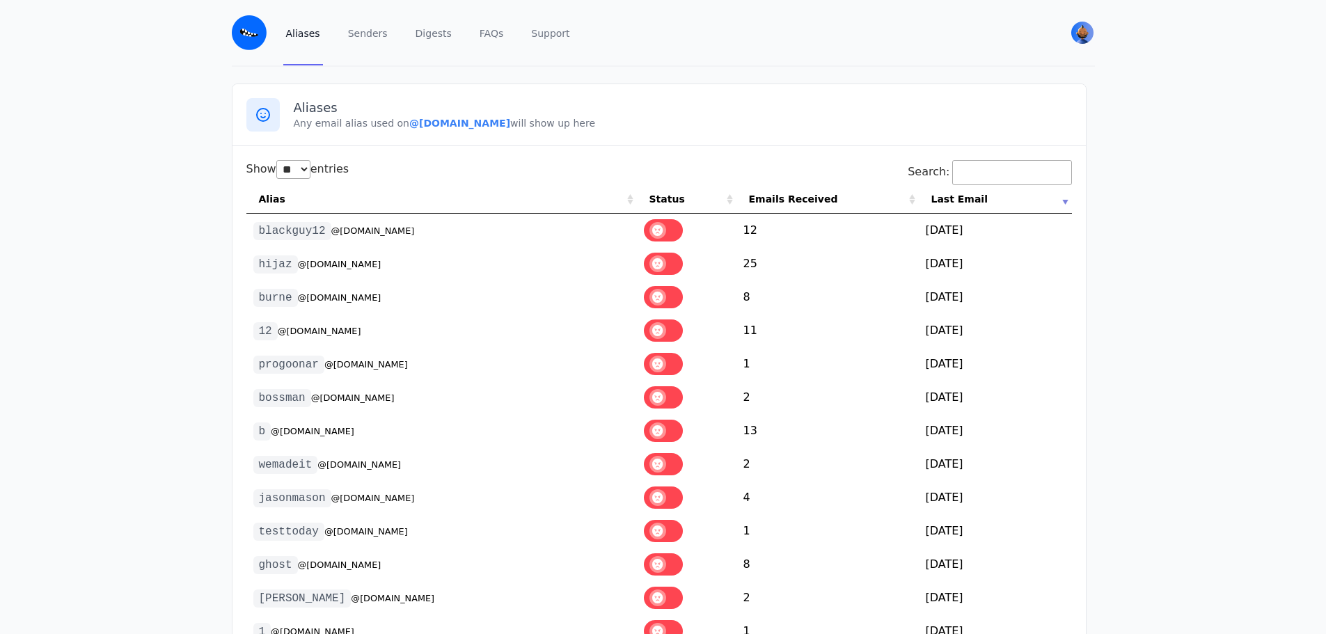 This screenshot has width=1326, height=634. What do you see at coordinates (995, 199) in the screenshot?
I see `th: Last Email: activate to sort column ascending` at bounding box center [995, 199].